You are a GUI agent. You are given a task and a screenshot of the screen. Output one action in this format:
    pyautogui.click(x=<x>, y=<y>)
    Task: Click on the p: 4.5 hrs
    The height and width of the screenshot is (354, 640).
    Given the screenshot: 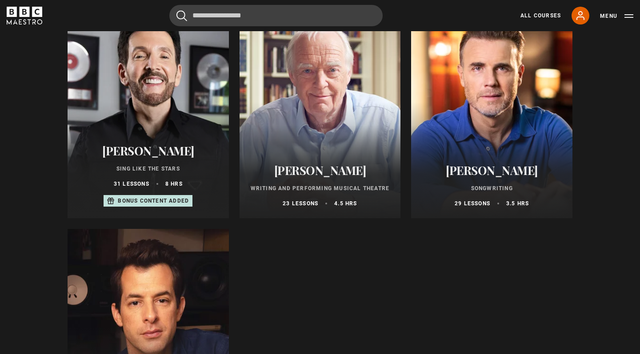 What is the action you would take?
    pyautogui.click(x=346, y=203)
    